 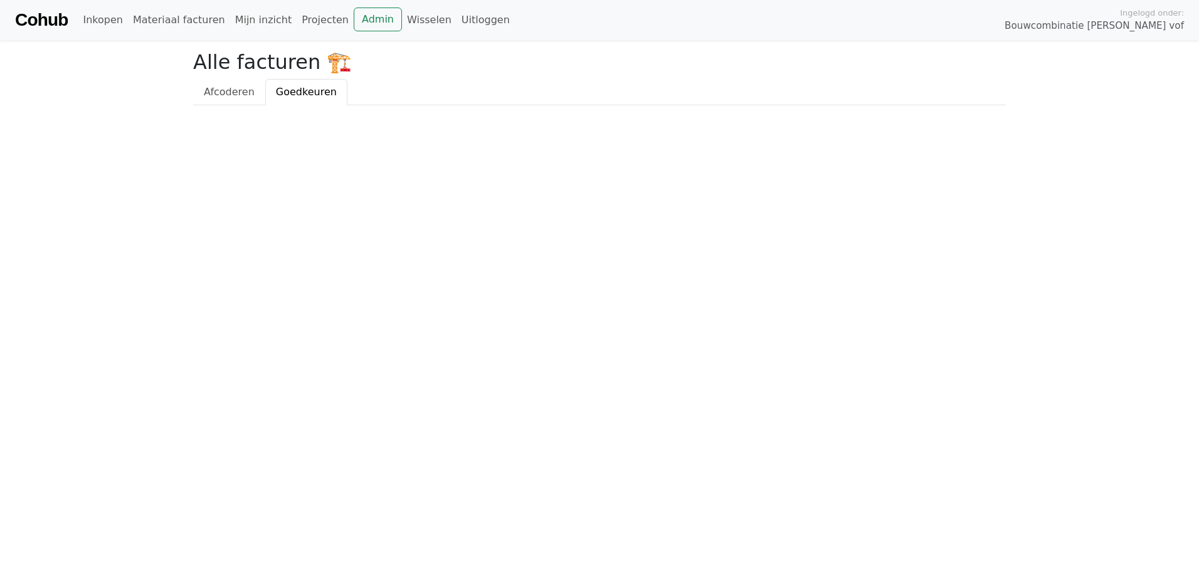 I want to click on a: Inkopen, so click(x=102, y=20).